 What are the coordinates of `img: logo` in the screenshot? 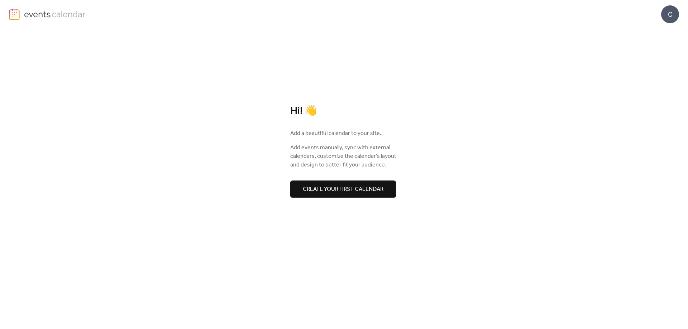 It's located at (14, 14).